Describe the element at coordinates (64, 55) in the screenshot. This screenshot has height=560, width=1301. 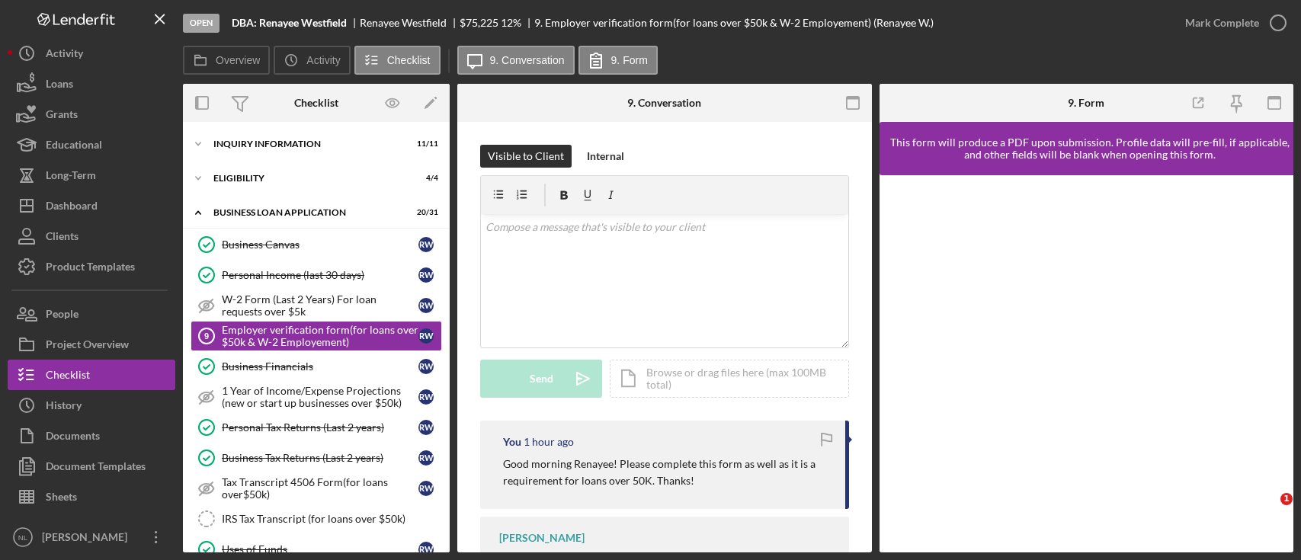
I see `div: Activity` at that location.